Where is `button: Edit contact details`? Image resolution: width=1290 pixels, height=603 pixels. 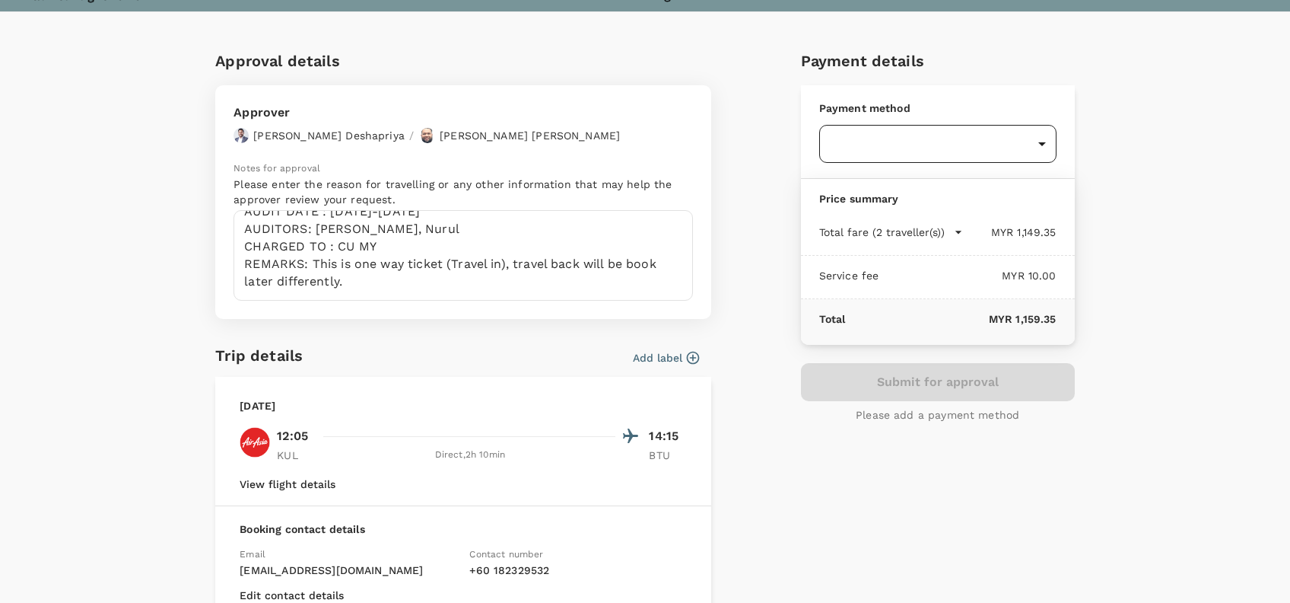 button: Edit contact details is located at coordinates (291, 595).